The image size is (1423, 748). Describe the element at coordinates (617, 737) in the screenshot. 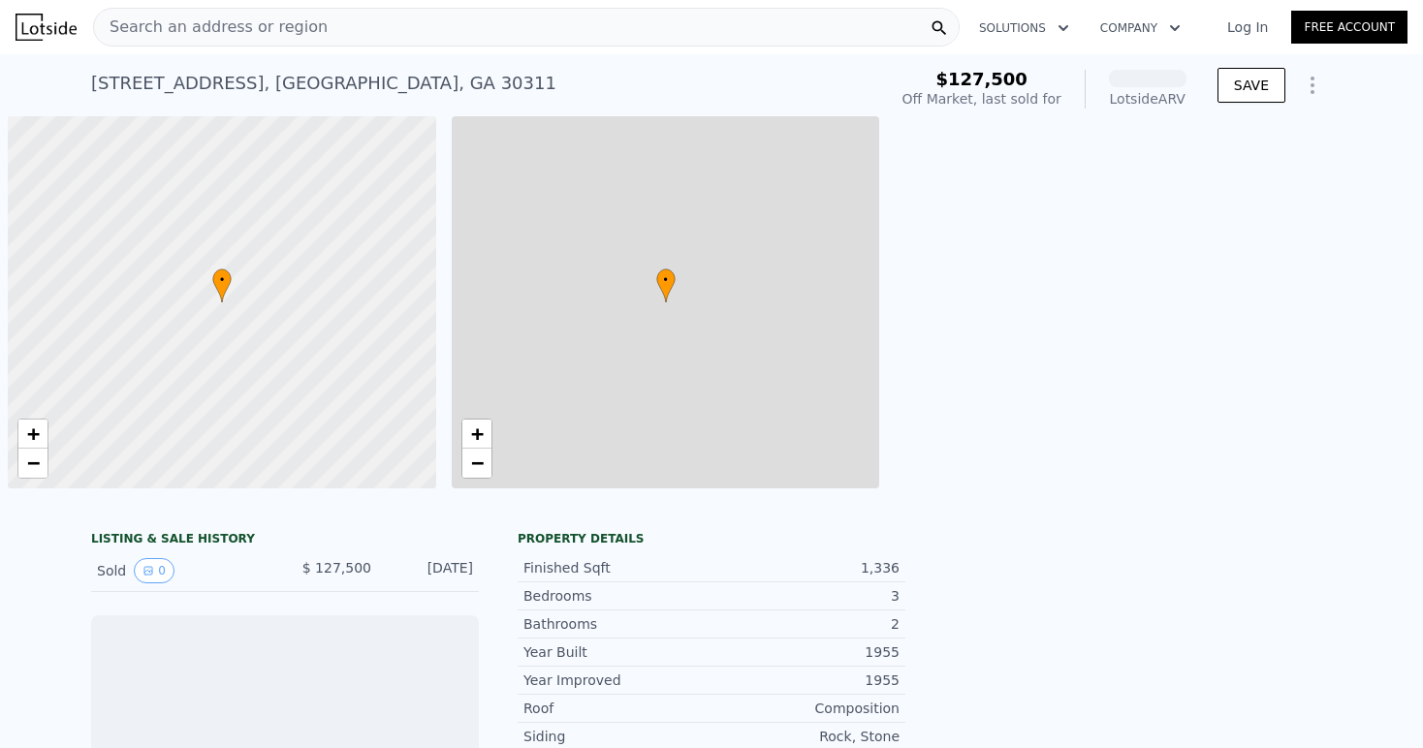

I see `div: Siding` at that location.